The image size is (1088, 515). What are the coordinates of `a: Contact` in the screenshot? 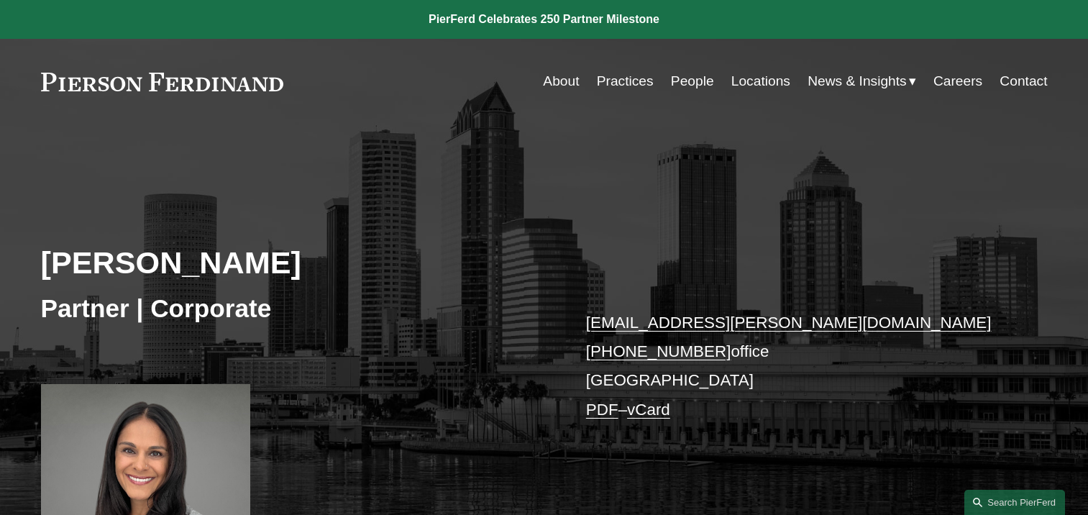 It's located at (1023, 81).